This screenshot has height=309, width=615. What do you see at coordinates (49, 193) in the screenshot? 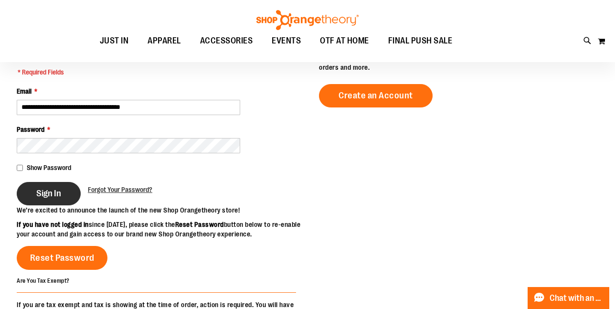
I see `span: Sign In` at bounding box center [49, 193].